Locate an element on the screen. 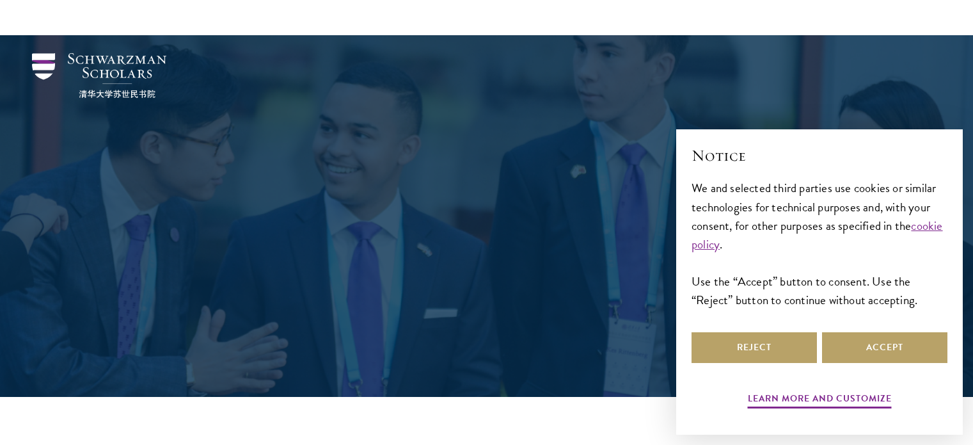 The image size is (973, 445). img: Schwarzman Scholars is located at coordinates (99, 76).